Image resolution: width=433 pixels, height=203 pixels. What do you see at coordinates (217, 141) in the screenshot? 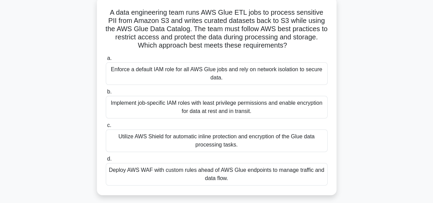
I see `div: Utilize AWS Shield for automatic inline protection and encryption of the Glue data processing tasks.` at bounding box center [217, 141].